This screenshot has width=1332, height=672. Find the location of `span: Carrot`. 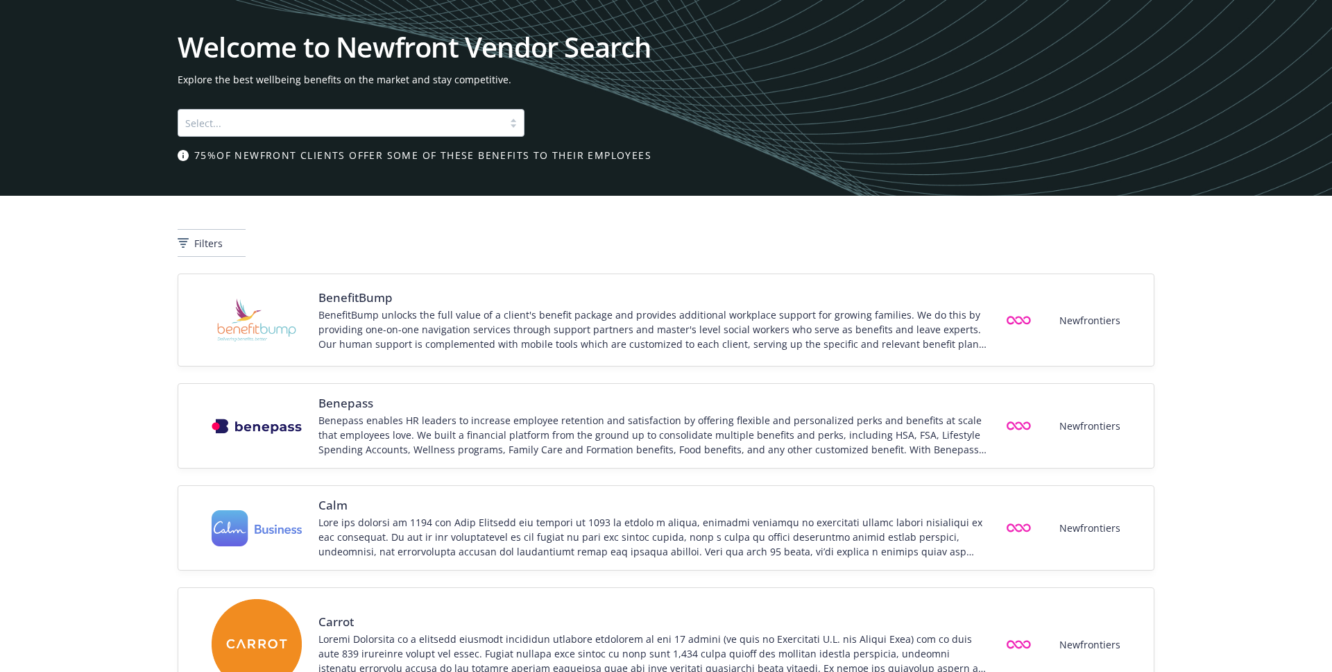

span: Carrot is located at coordinates (652, 622).